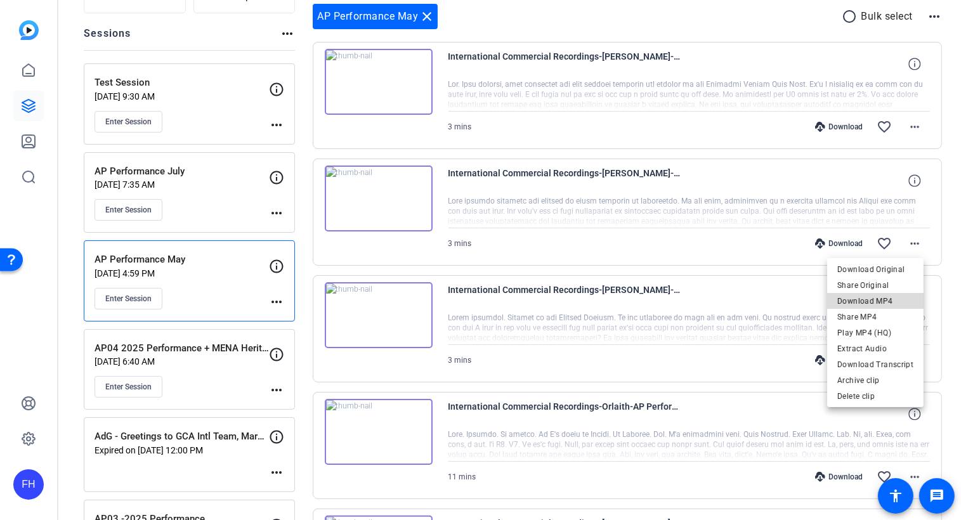  Describe the element at coordinates (876, 365) in the screenshot. I see `span: Download Transcript` at that location.